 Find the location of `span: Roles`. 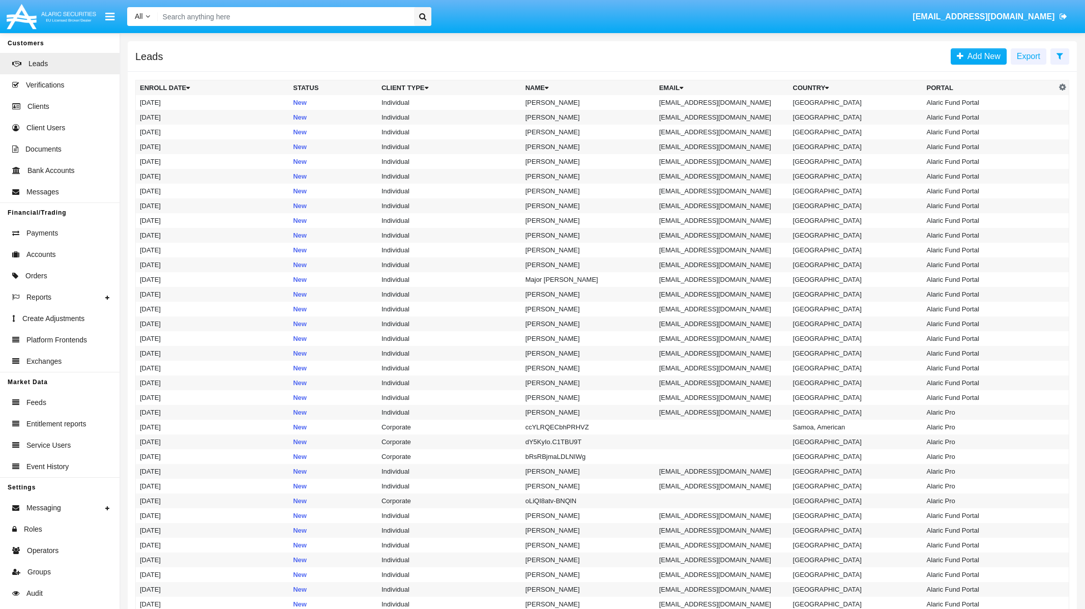

span: Roles is located at coordinates (33, 529).